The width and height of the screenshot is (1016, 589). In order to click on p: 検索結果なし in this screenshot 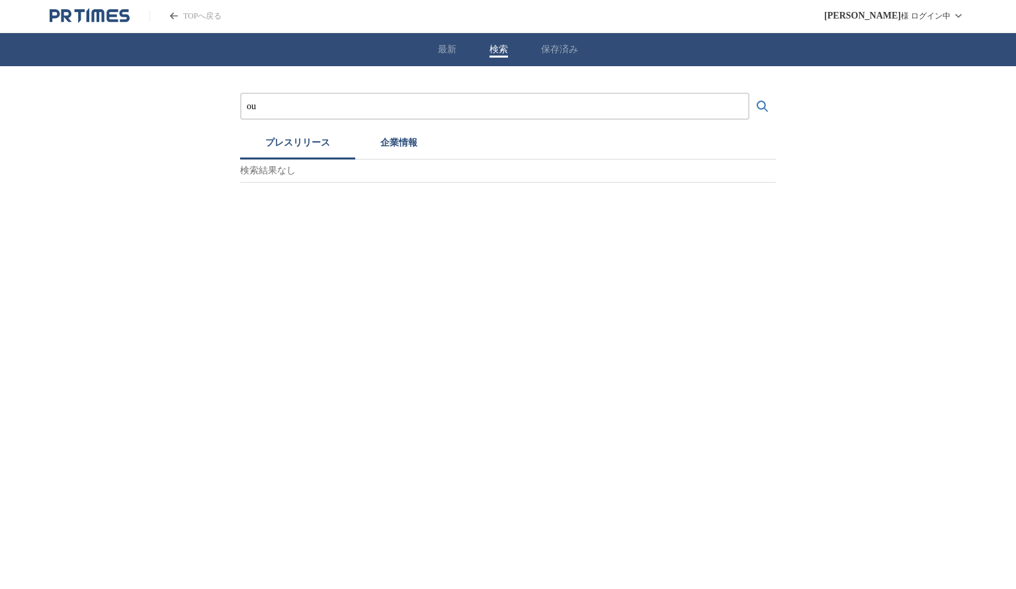, I will do `click(508, 171)`.